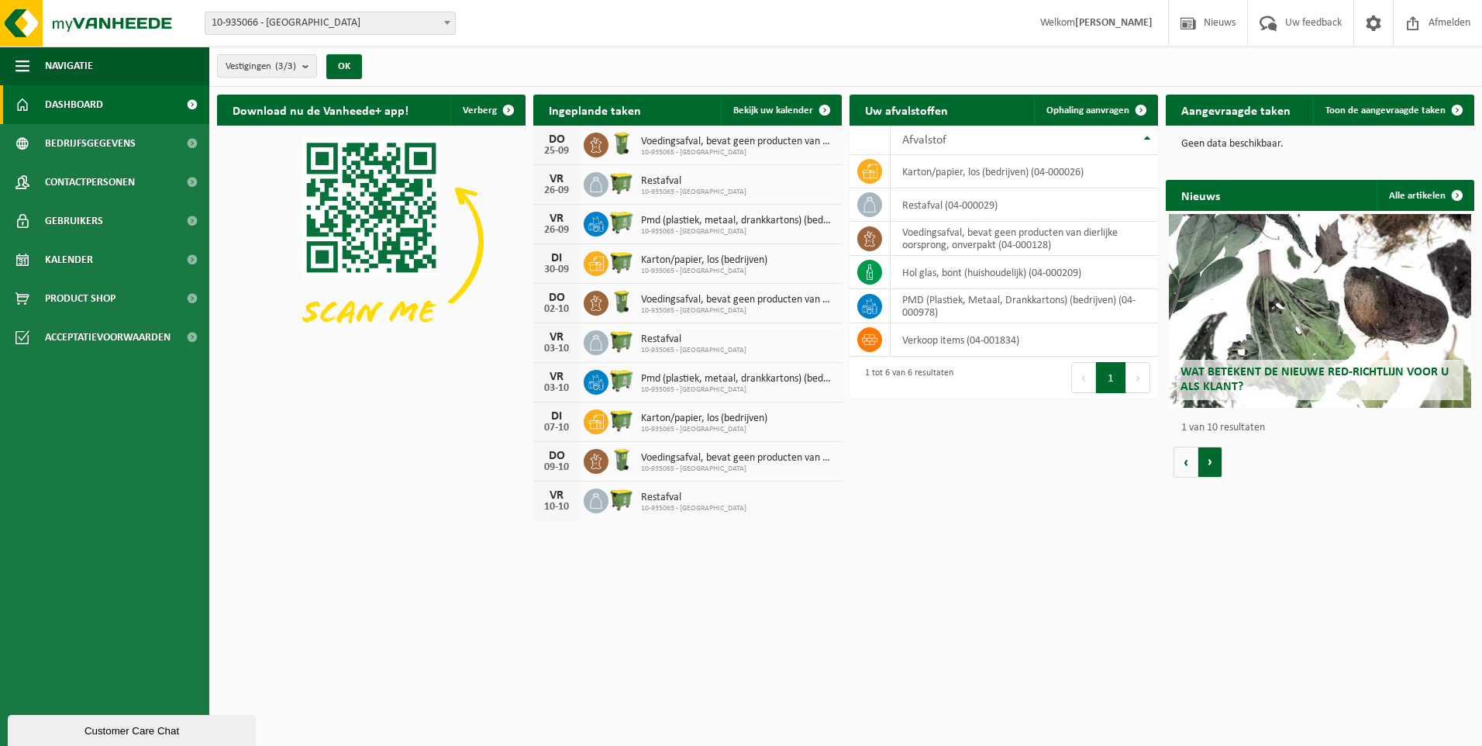  Describe the element at coordinates (69, 260) in the screenshot. I see `span: Kalender` at that location.